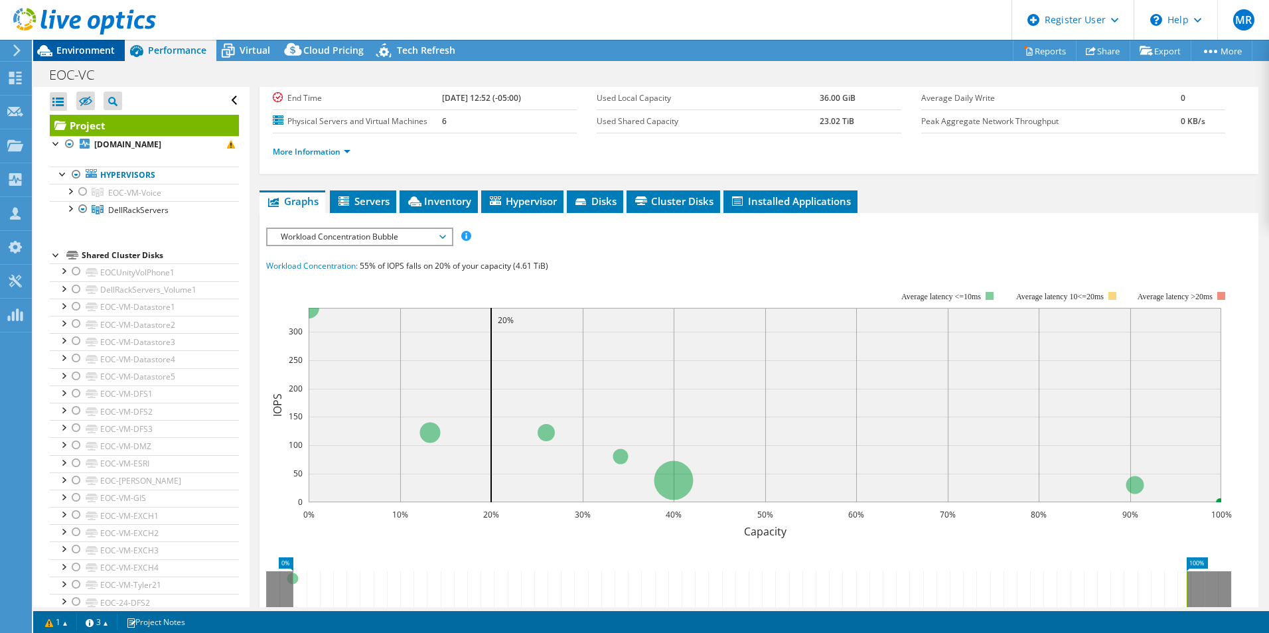 The height and width of the screenshot is (633, 1269). What do you see at coordinates (144, 412) in the screenshot?
I see `a: EOC-VM-DFS2` at bounding box center [144, 412].